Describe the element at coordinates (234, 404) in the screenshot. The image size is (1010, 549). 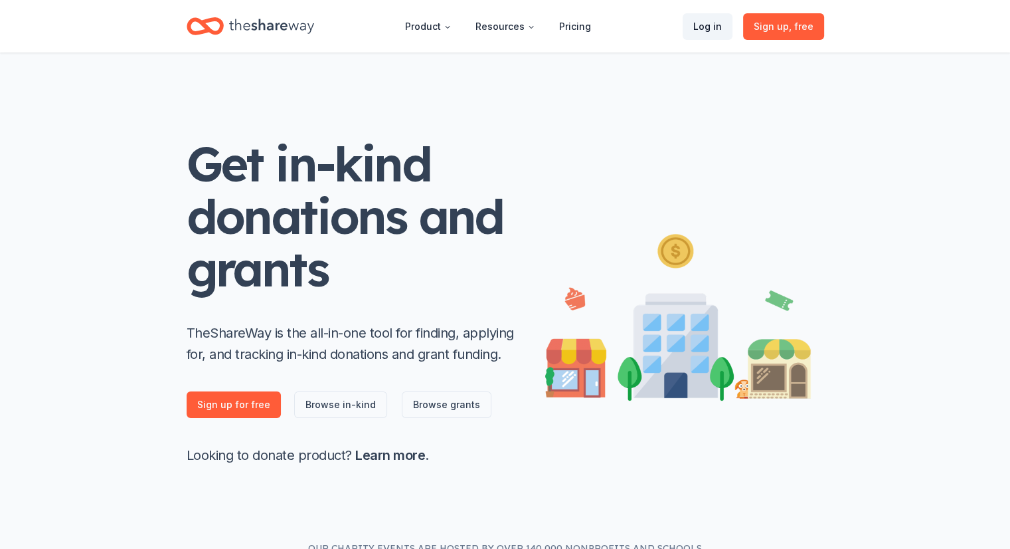
I see `a: Sign up for free` at that location.